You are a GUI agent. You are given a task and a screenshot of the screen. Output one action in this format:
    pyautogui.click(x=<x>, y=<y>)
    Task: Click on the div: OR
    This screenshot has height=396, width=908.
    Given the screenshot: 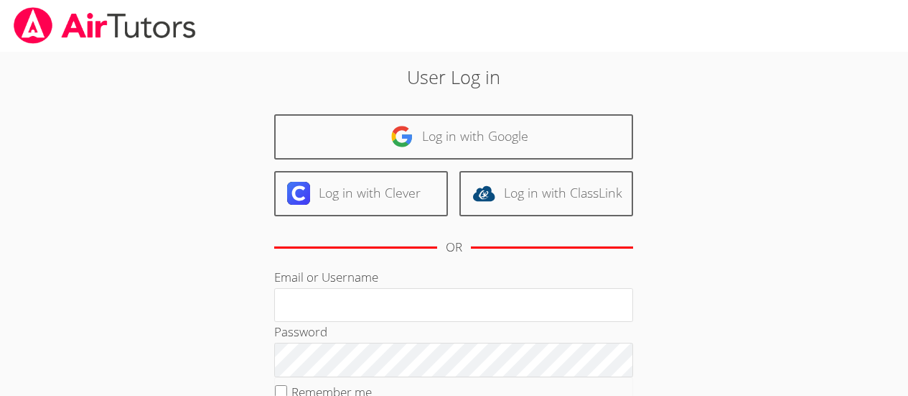 What is the action you would take?
    pyautogui.click(x=454, y=247)
    